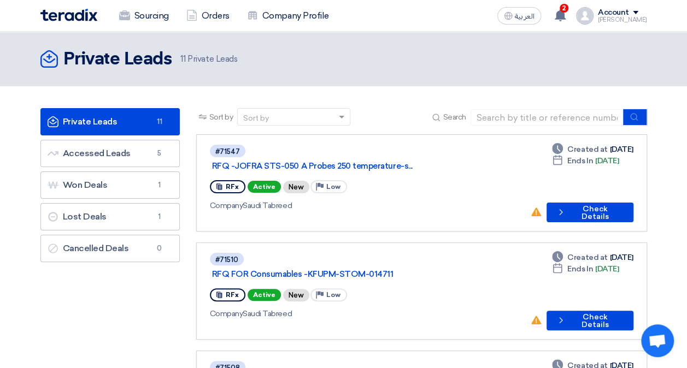  Describe the element at coordinates (227, 151) in the screenshot. I see `div: #71547` at that location.